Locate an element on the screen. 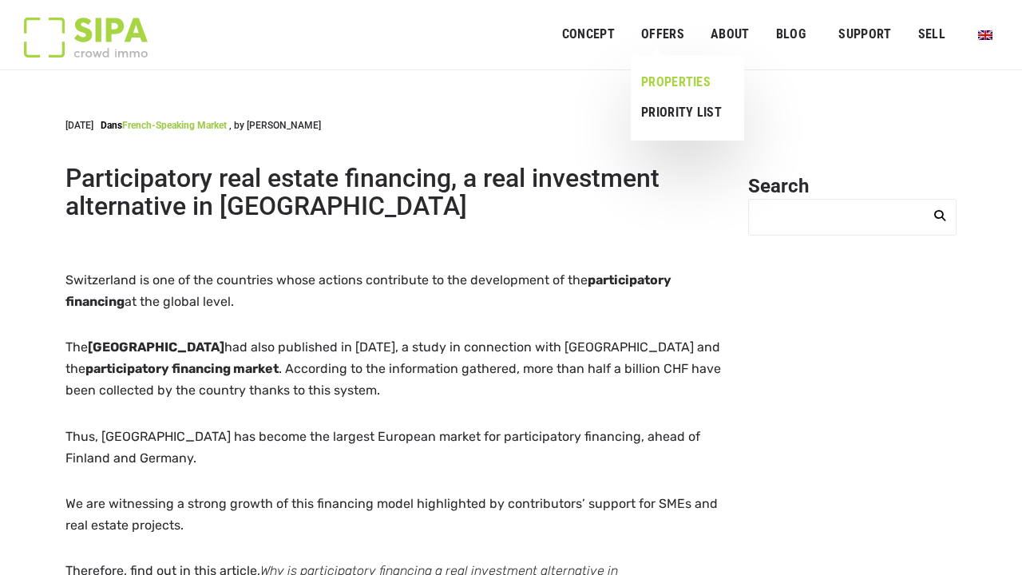 Image resolution: width=1022 pixels, height=575 pixels. a: PRIORITY LIST is located at coordinates (681, 113).